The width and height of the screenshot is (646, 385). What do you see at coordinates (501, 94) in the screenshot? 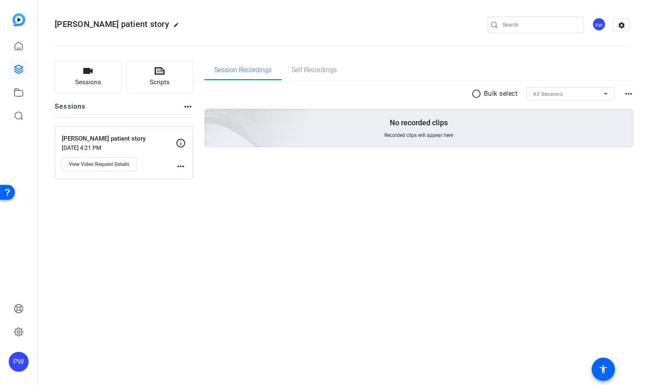
I see `p: Bulk select` at bounding box center [501, 94].